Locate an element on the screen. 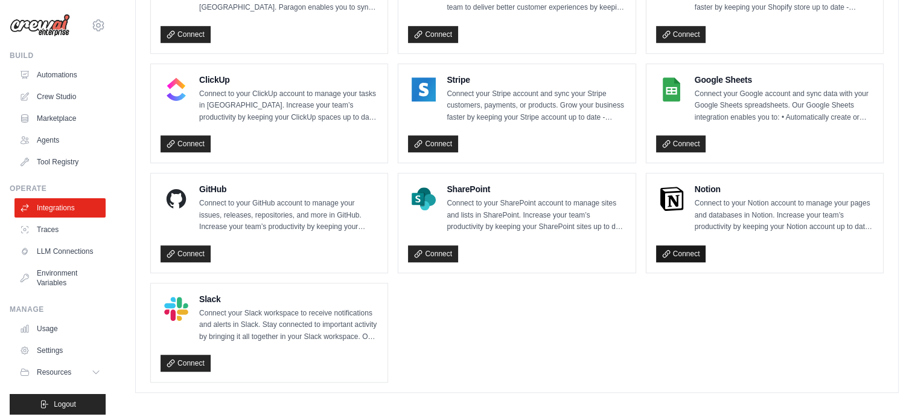  h4: Slack is located at coordinates (289, 299).